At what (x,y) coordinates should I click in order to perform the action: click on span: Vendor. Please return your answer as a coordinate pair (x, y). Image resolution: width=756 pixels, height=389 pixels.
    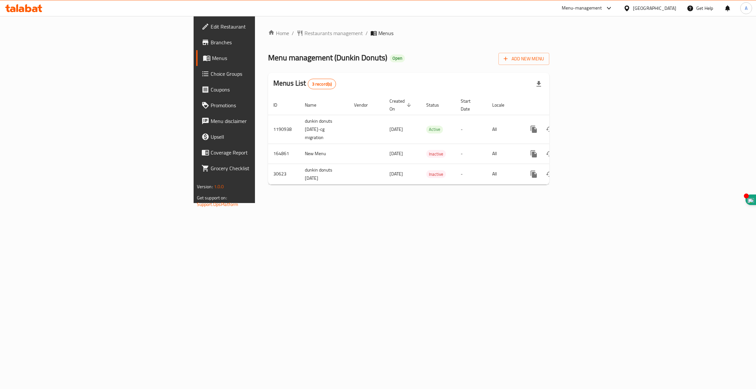
    Looking at the image, I should click on (365, 105).